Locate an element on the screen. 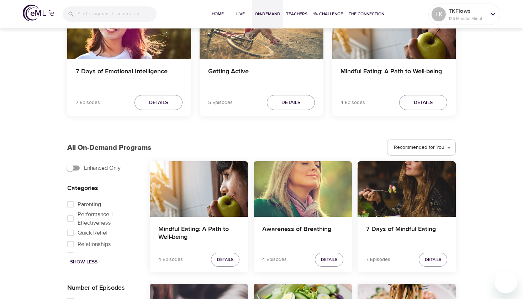  input: Find programs, teachers, etc... is located at coordinates (117, 14).